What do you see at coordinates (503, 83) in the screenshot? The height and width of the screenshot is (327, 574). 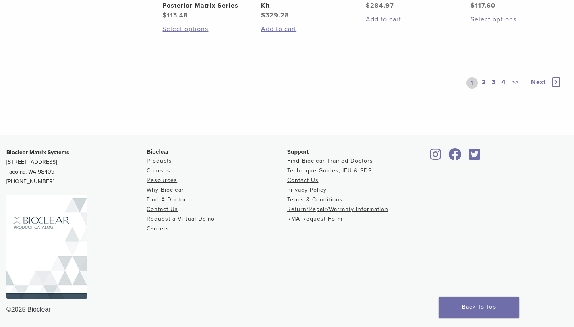 I see `a: 4` at bounding box center [503, 83].